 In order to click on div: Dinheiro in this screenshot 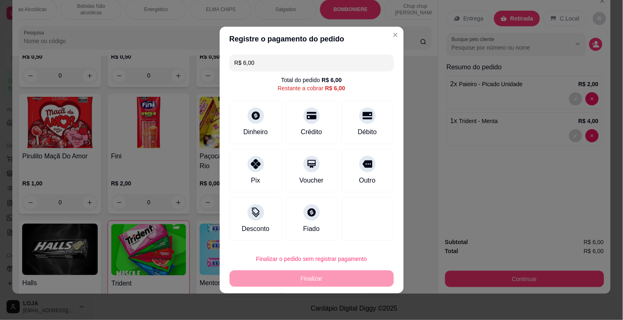, I will do `click(256, 132)`.